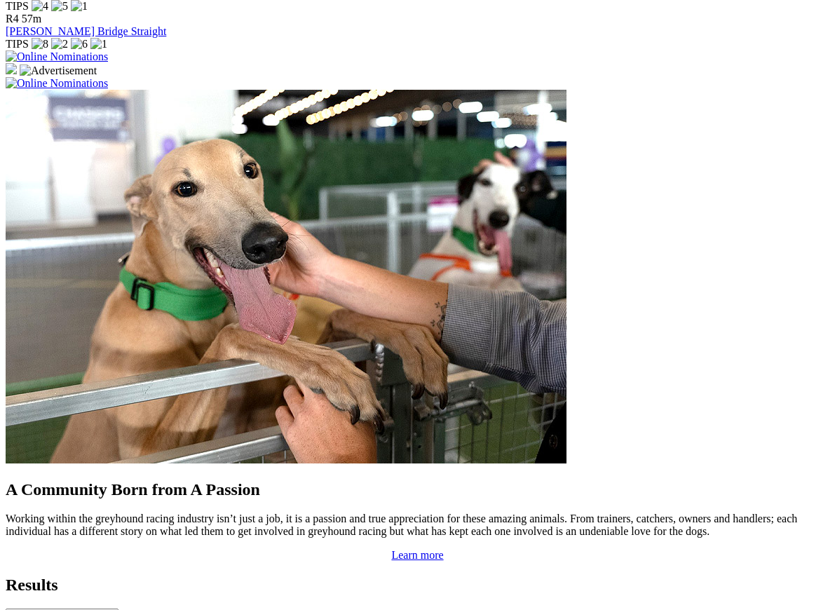  What do you see at coordinates (40, 44) in the screenshot?
I see `img: 8` at bounding box center [40, 44].